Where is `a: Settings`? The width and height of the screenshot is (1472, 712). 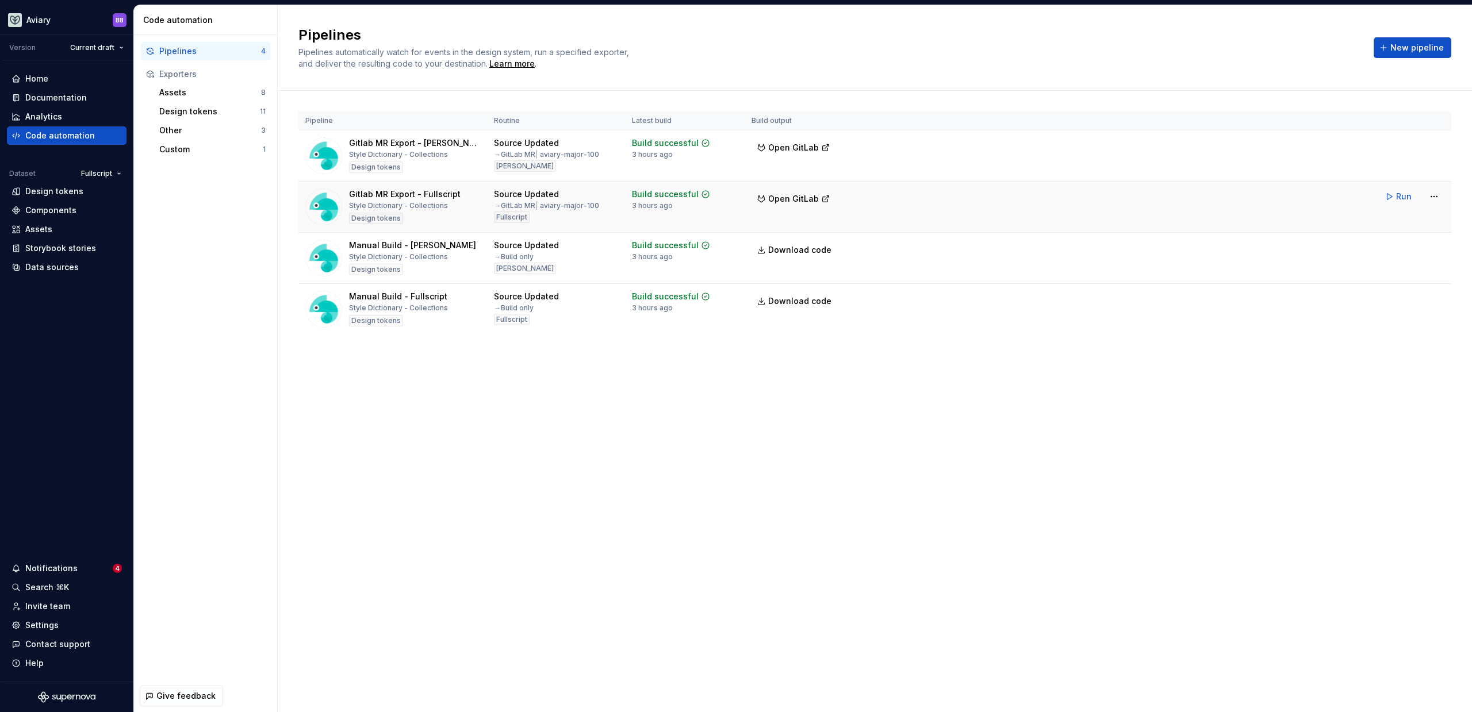 a: Settings is located at coordinates (67, 626).